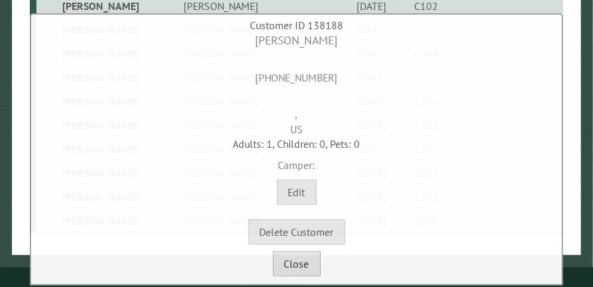 This screenshot has width=593, height=287. Describe the element at coordinates (297, 25) in the screenshot. I see `div: Customer ID 138188` at that location.